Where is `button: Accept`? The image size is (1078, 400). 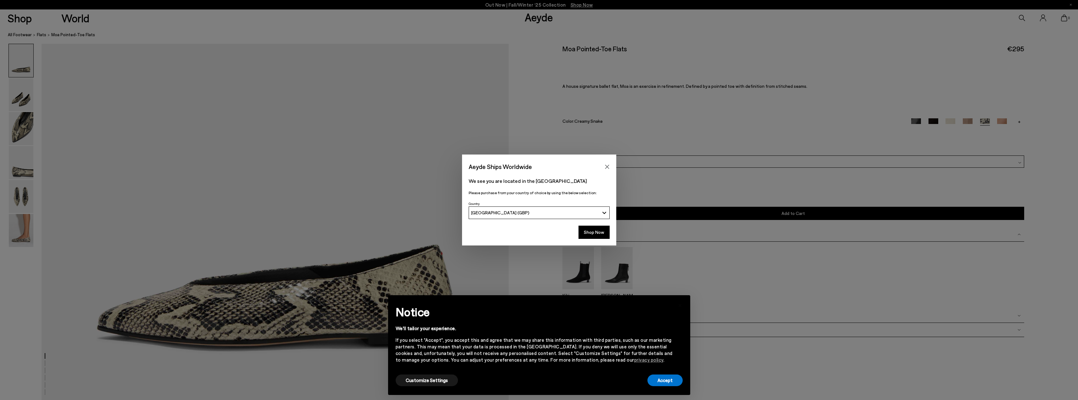 button: Accept is located at coordinates (665, 380).